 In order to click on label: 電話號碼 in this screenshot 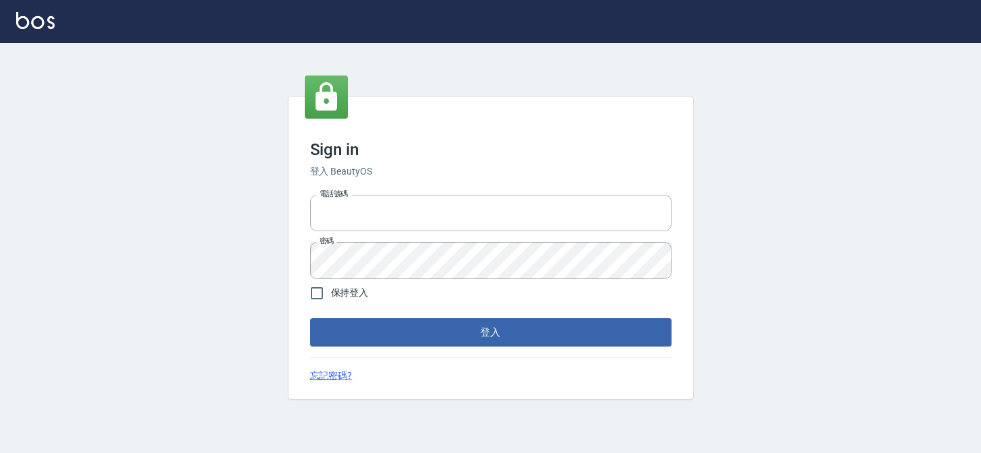, I will do `click(334, 194)`.